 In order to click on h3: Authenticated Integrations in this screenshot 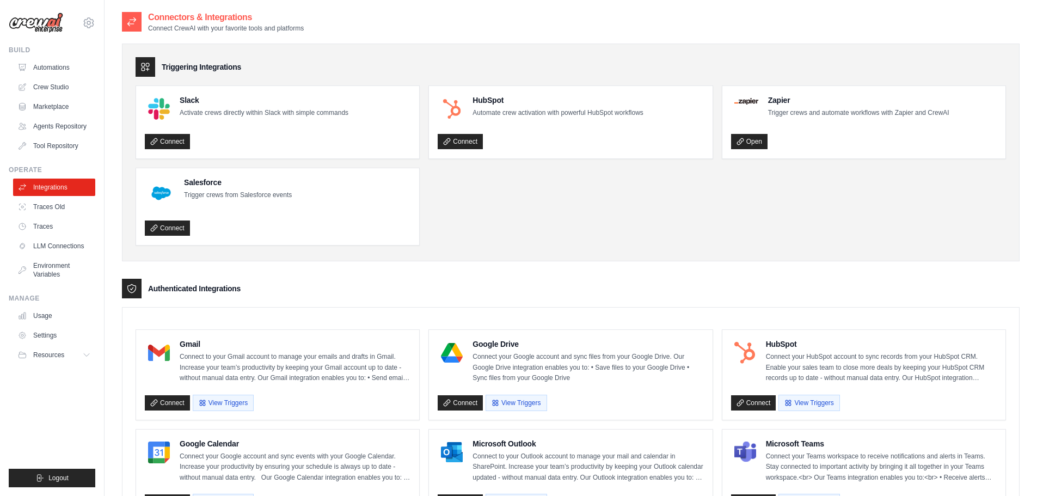, I will do `click(194, 288)`.